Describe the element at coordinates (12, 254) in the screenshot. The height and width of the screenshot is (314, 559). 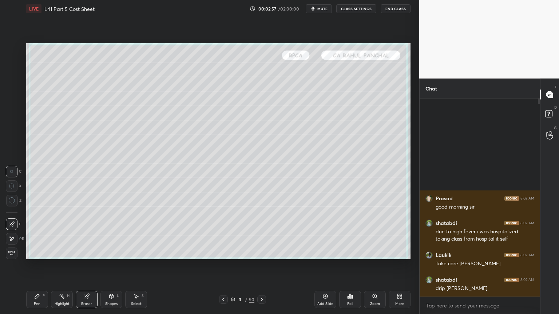
I see `span: Erase all` at that location.